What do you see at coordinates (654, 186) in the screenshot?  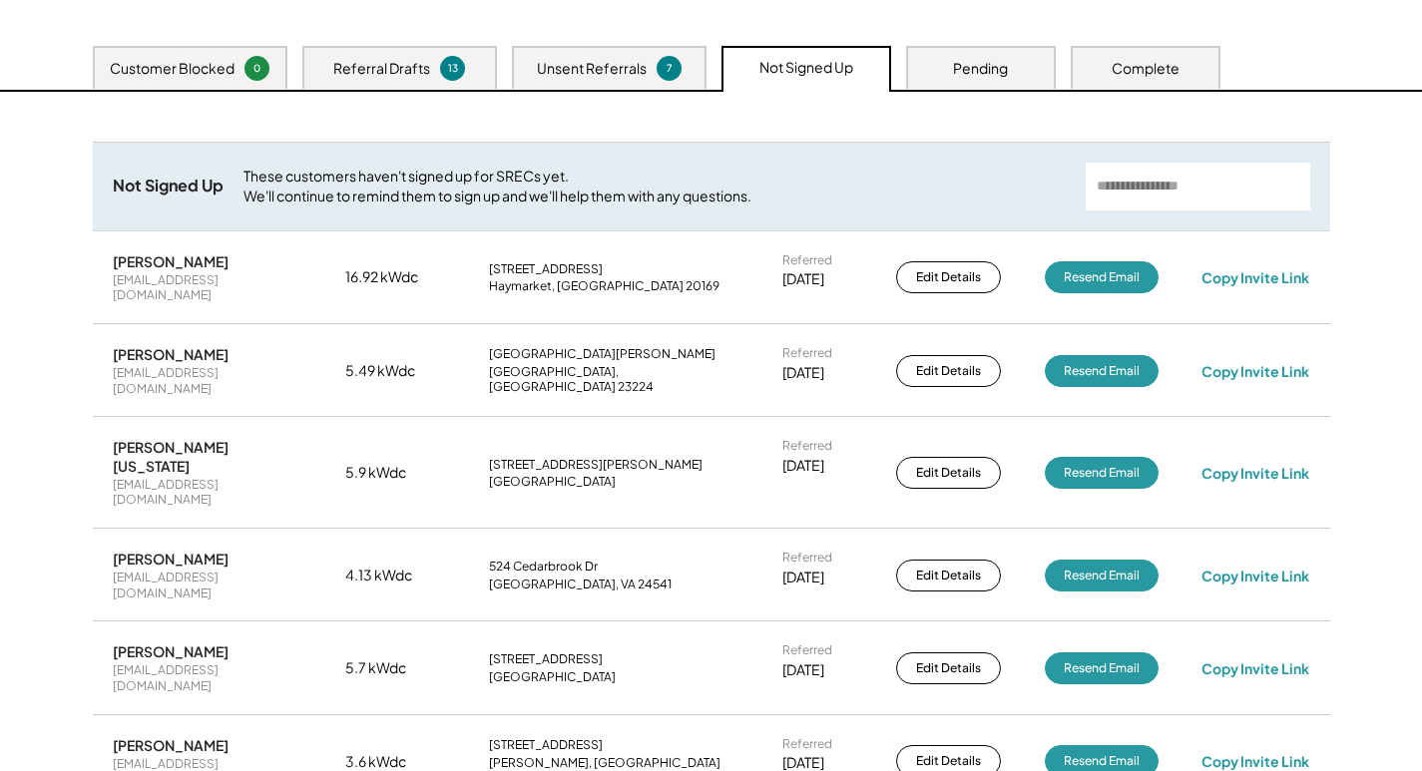 I see `div: These customers haven't signed up for SRECs yet. We'll continue to remind them to sign up and we'...` at bounding box center [654, 186].